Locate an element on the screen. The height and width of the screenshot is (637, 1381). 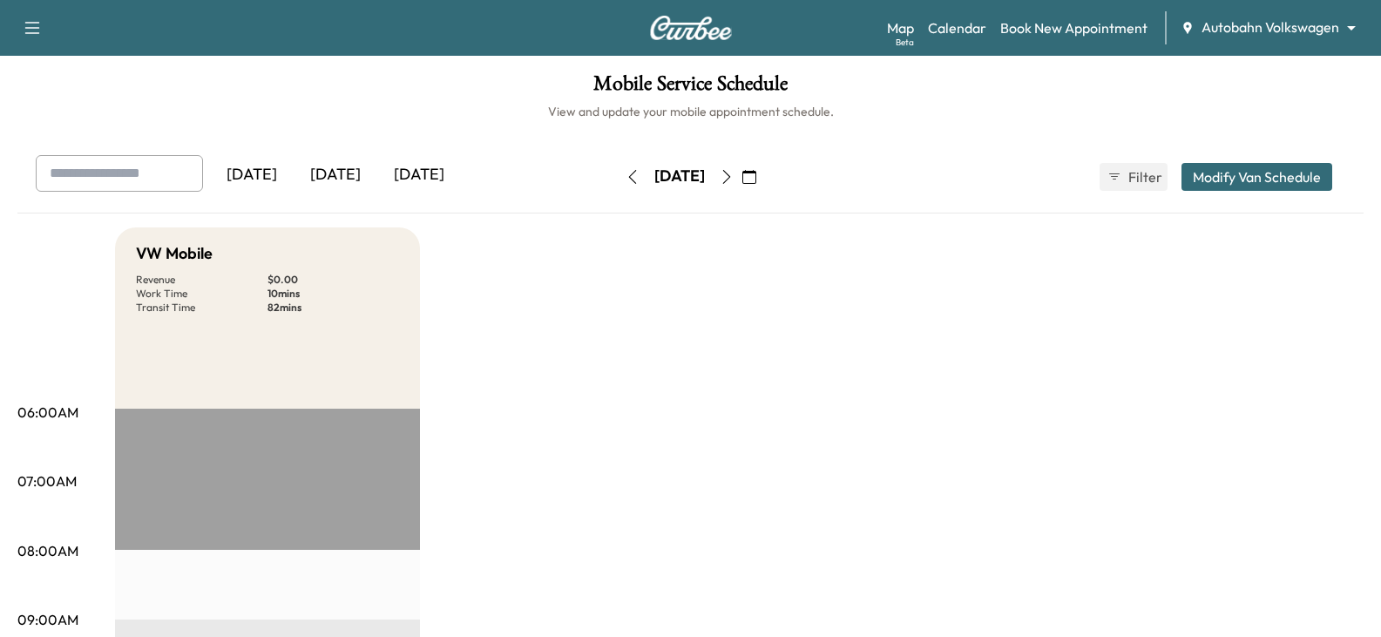
a: MapBeta is located at coordinates (900, 28).